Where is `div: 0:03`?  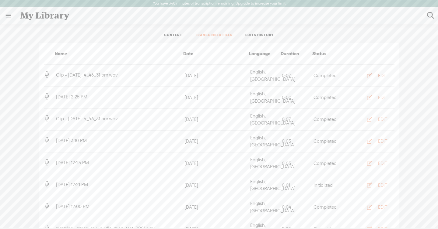
div: 0:03 is located at coordinates (296, 142).